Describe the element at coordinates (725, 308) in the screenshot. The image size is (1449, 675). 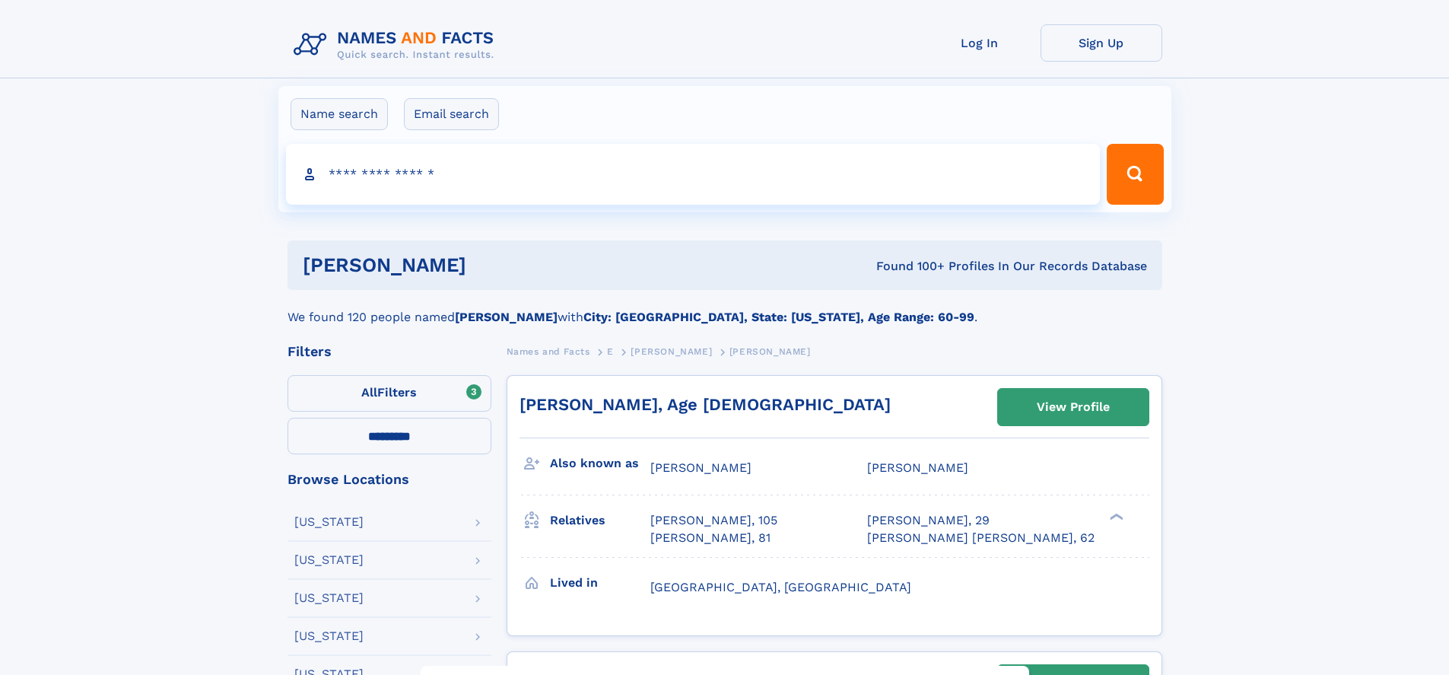
I see `div: We found 120 people named with .` at that location.